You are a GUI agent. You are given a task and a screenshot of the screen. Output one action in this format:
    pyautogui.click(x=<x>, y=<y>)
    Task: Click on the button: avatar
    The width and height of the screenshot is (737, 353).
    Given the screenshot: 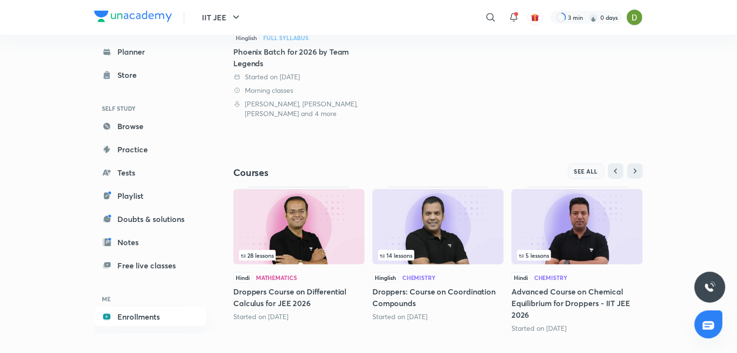 What is the action you would take?
    pyautogui.click(x=535, y=17)
    